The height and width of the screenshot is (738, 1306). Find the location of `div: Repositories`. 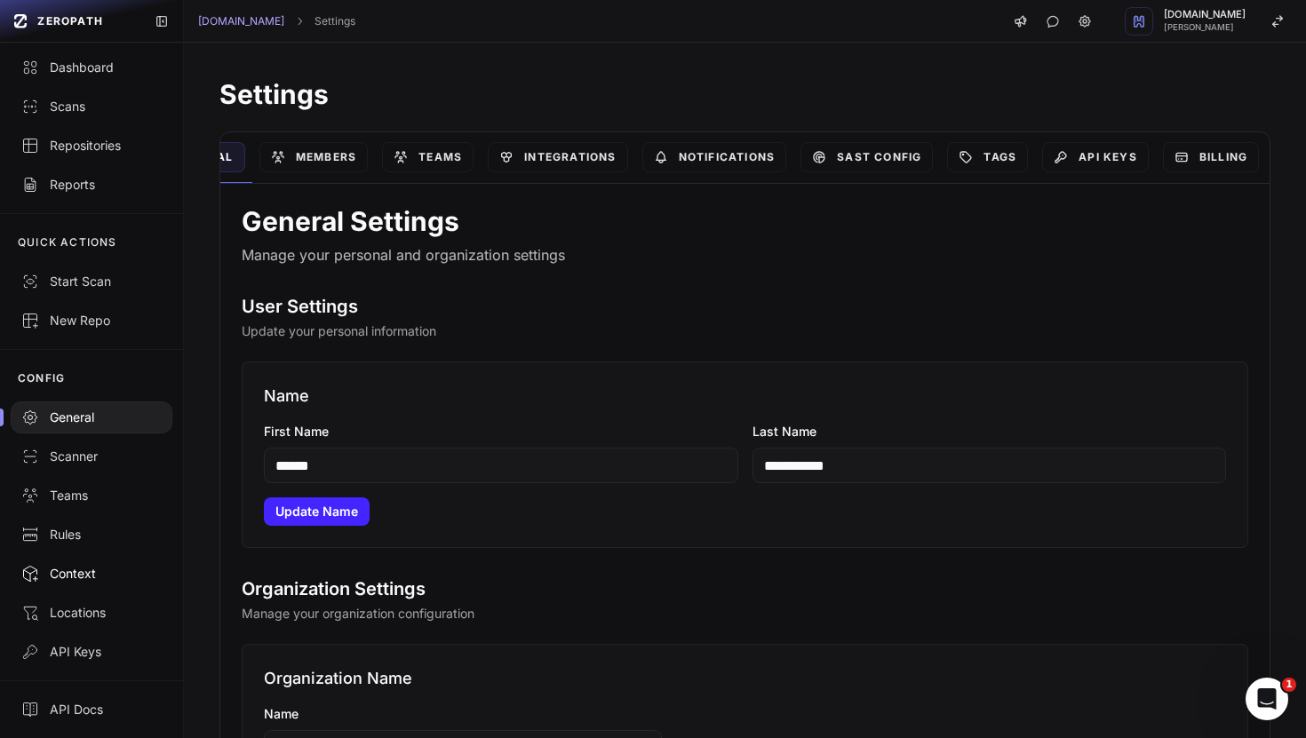

div: Repositories is located at coordinates (92, 146).